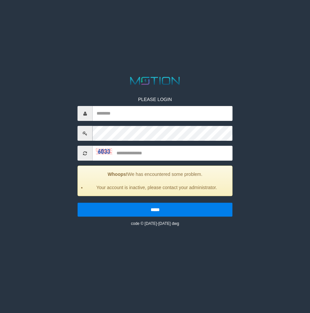 The height and width of the screenshot is (313, 310). Describe the element at coordinates (117, 174) in the screenshot. I see `strong: Whoops!` at that location.